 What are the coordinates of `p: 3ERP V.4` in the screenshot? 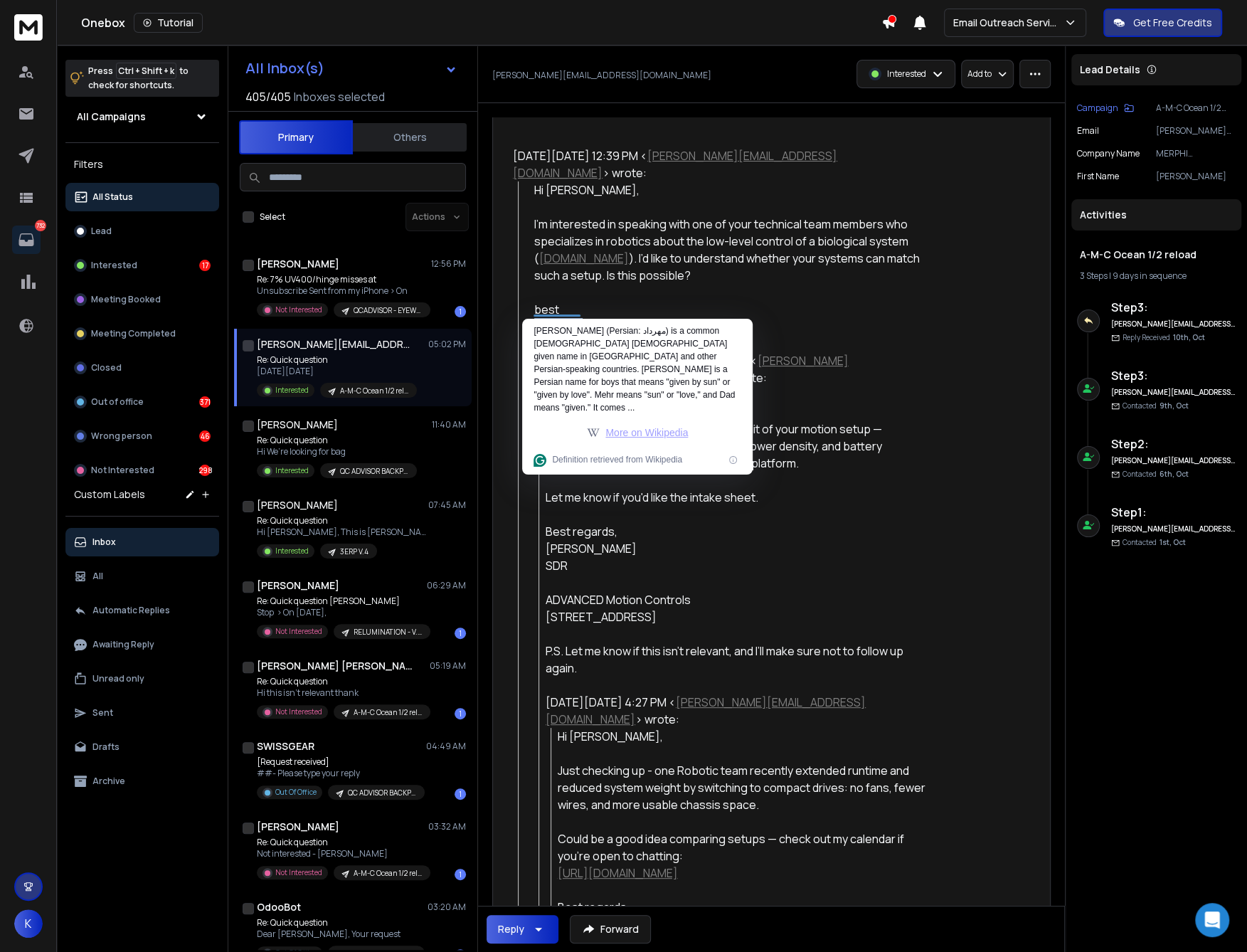 It's located at (354, 551).